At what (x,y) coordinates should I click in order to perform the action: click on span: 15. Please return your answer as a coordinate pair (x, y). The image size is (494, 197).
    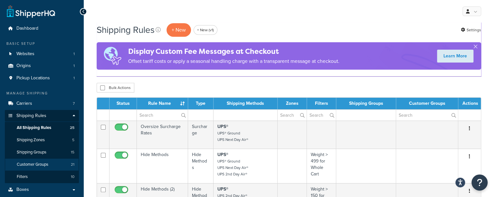
    Looking at the image, I should click on (72, 152).